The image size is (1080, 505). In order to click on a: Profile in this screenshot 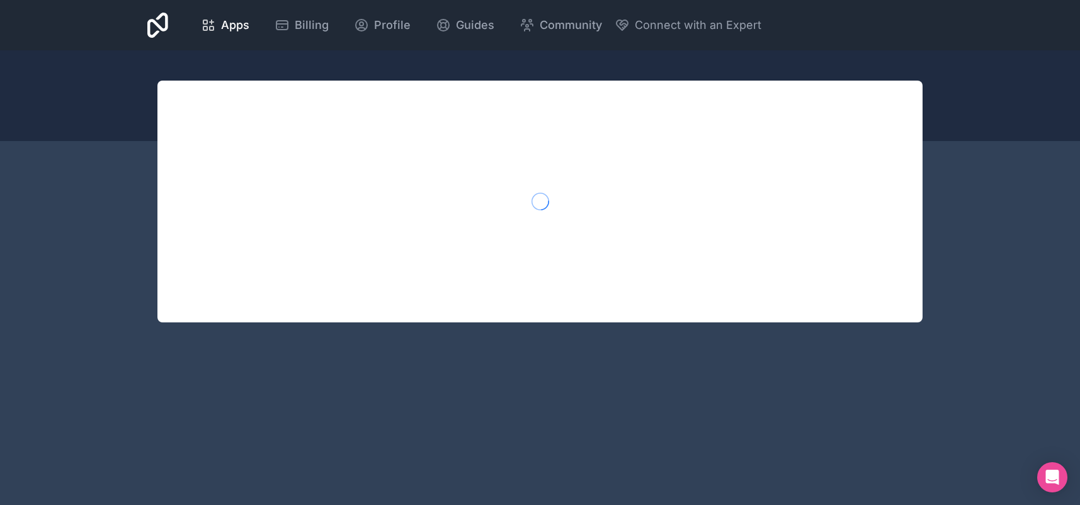, I will do `click(382, 25)`.